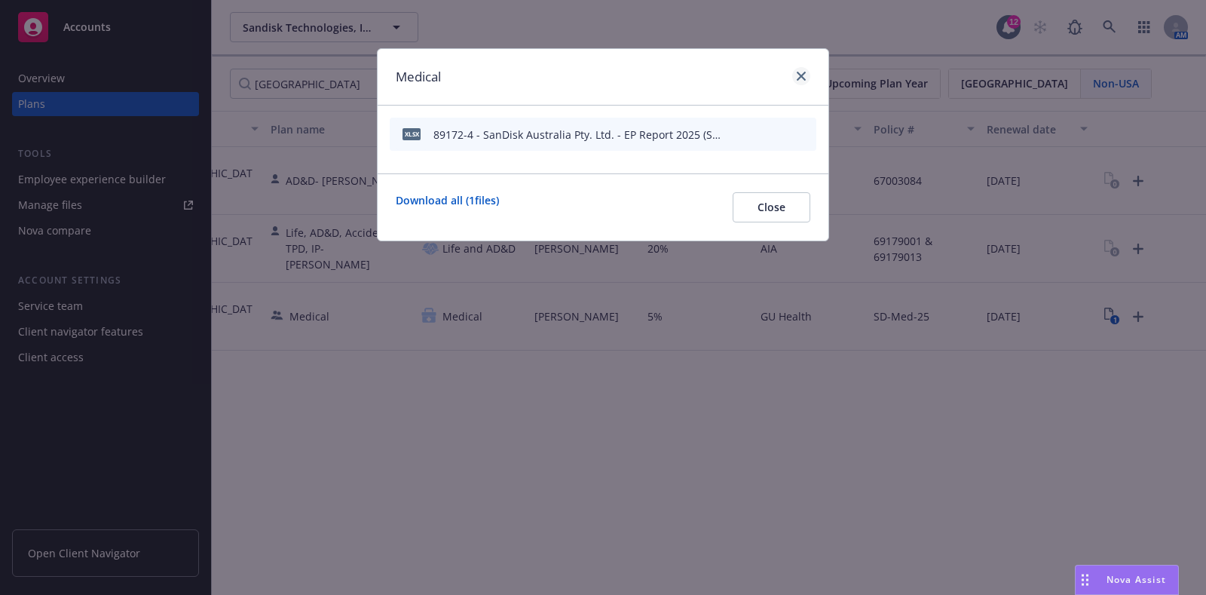  I want to click on h1: Medical, so click(418, 77).